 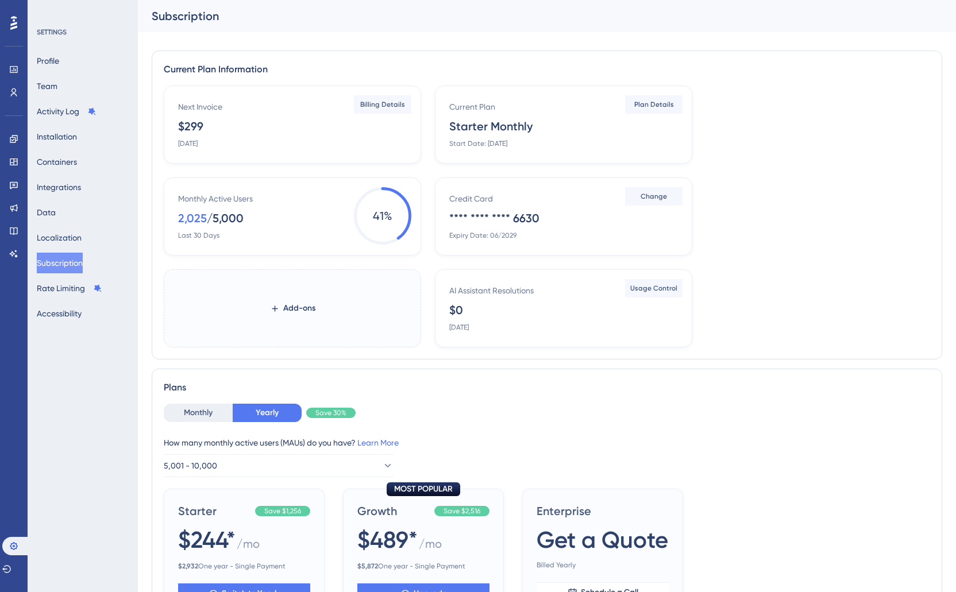 What do you see at coordinates (191, 126) in the screenshot?
I see `div: $299` at bounding box center [191, 126].